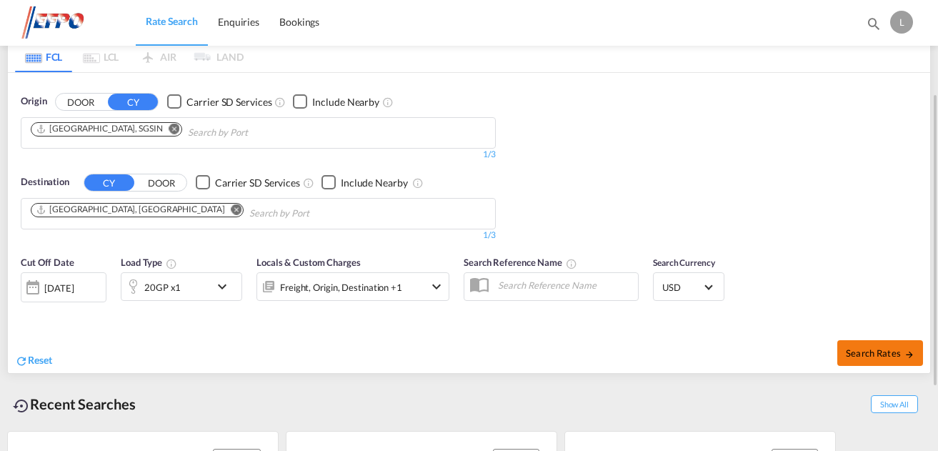 This screenshot has height=451, width=938. I want to click on md-datepicker: Select, so click(26, 310).